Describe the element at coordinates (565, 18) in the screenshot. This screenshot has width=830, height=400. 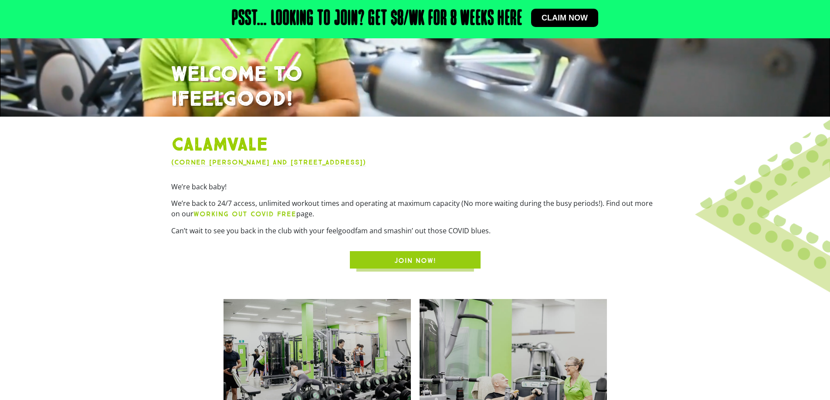
I see `span: Claim now` at that location.